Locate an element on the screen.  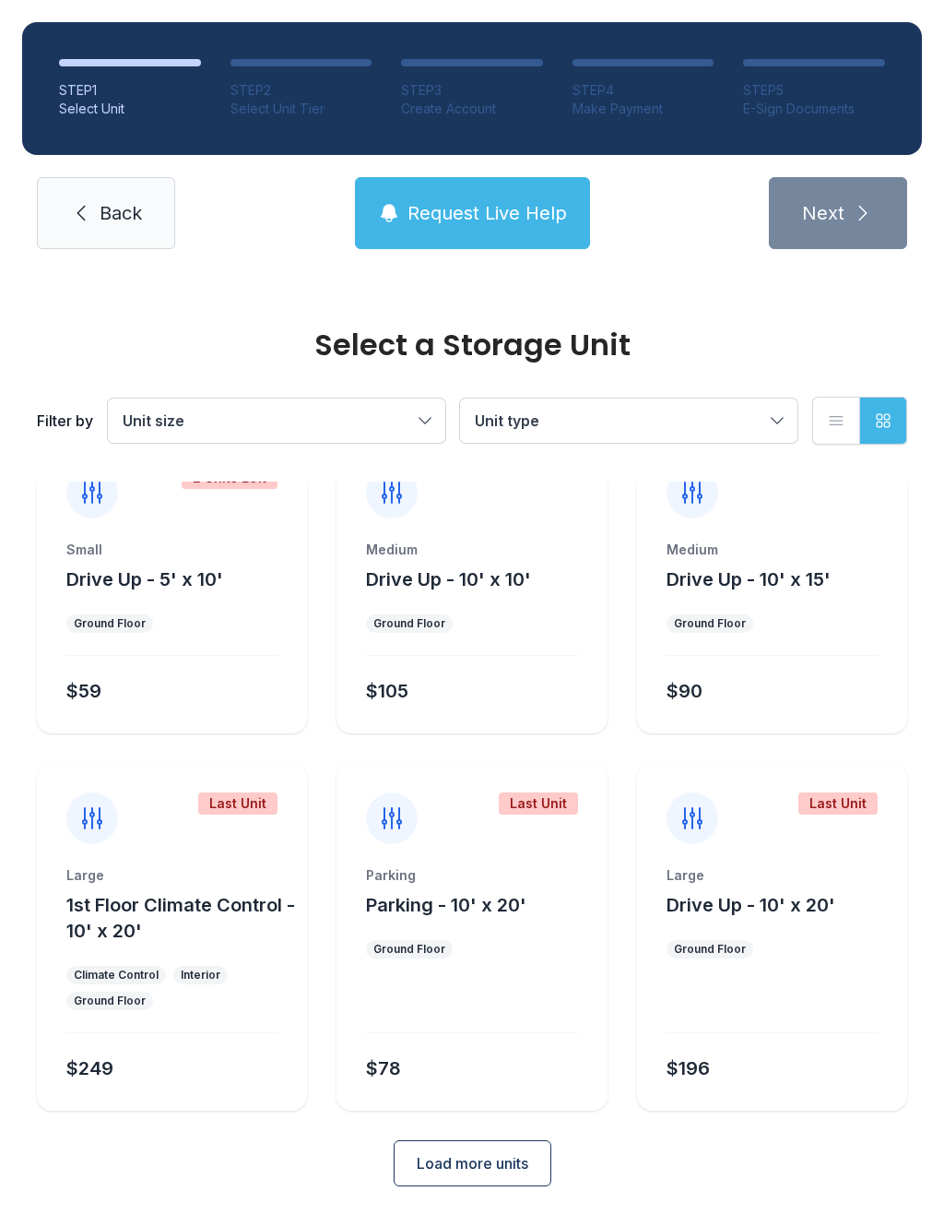
div: $196 is located at coordinates (688, 1068).